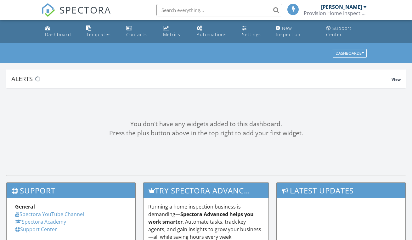 The width and height of the screenshot is (412, 240). I want to click on h3: Latest Updates, so click(341, 190).